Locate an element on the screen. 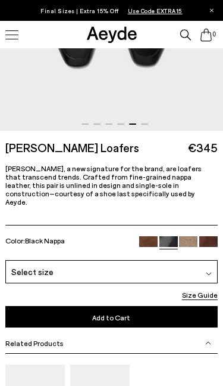 This screenshot has height=386, width=223. span: Select size is located at coordinates (32, 271).